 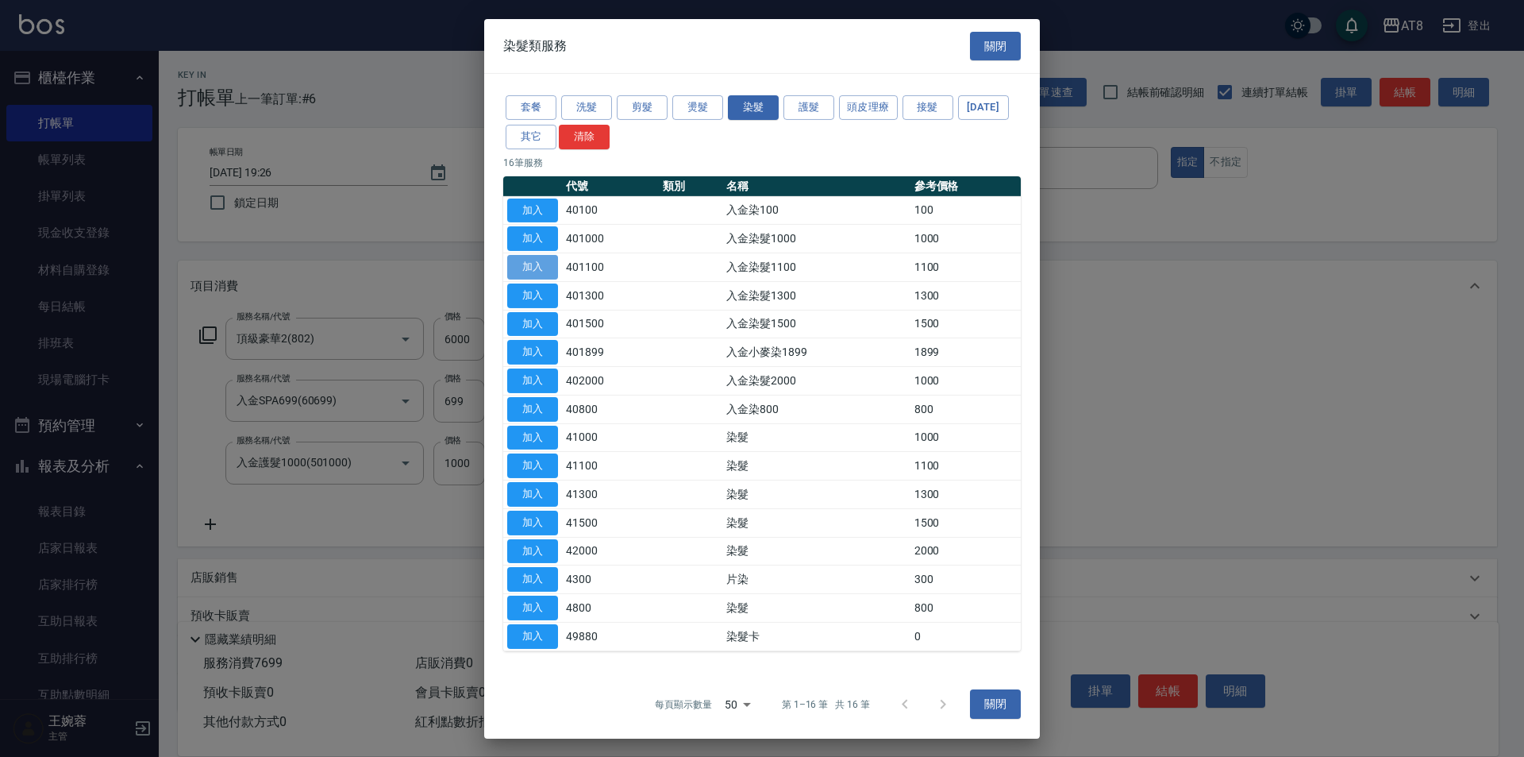 I want to click on p: 第 1–16 筆 共 16 筆, so click(x=826, y=704).